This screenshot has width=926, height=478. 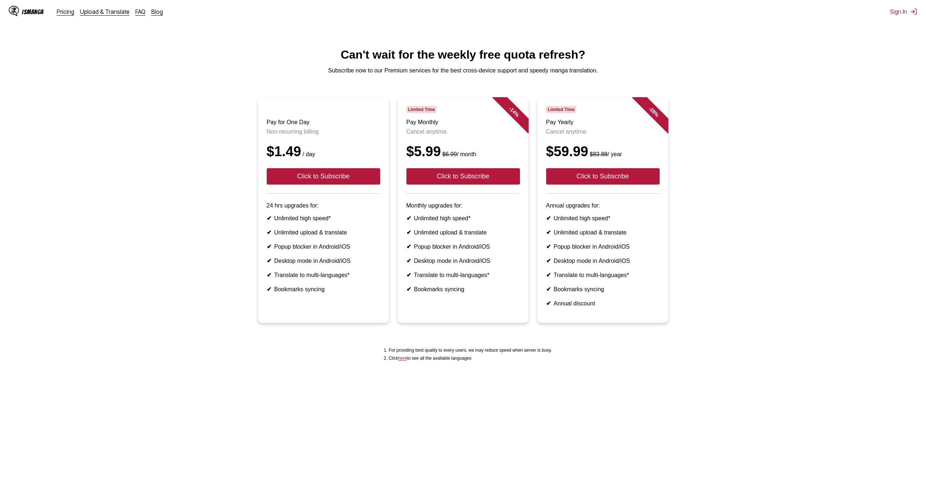 What do you see at coordinates (463, 55) in the screenshot?
I see `h1: Can't wait for the weekly free quota refresh?` at bounding box center [463, 55].